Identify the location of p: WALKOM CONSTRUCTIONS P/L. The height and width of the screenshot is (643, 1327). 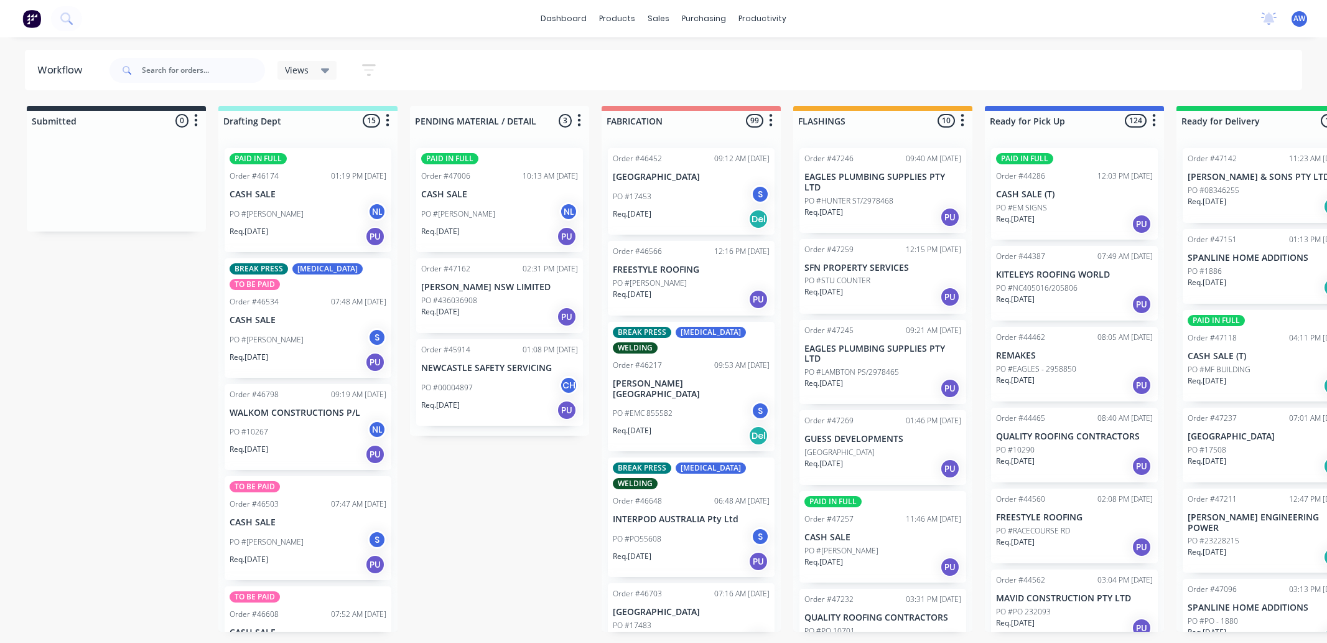
(308, 413).